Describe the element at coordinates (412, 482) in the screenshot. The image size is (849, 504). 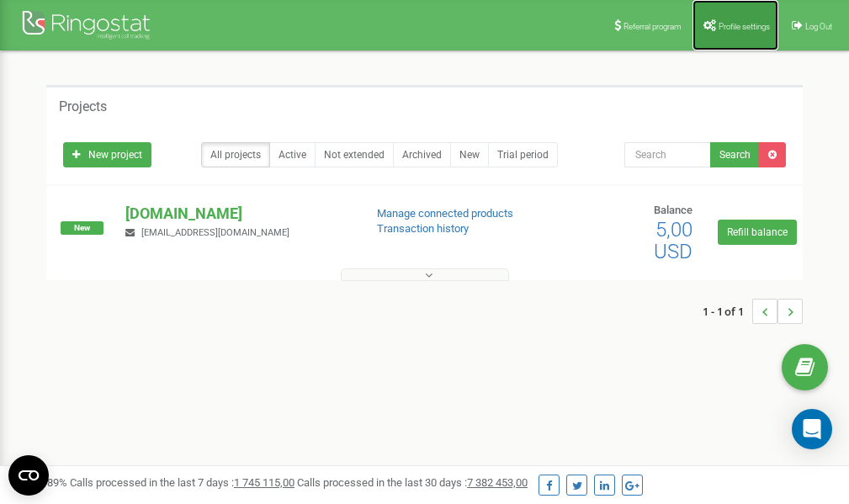
I see `span: Calls processed in the last 30 days :` at that location.